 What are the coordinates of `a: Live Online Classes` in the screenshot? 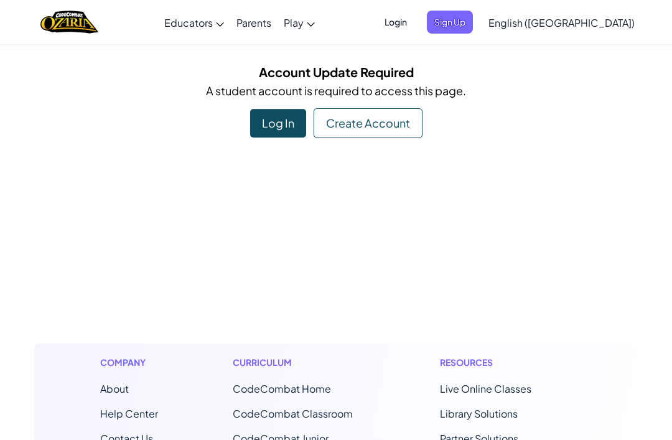 It's located at (485, 388).